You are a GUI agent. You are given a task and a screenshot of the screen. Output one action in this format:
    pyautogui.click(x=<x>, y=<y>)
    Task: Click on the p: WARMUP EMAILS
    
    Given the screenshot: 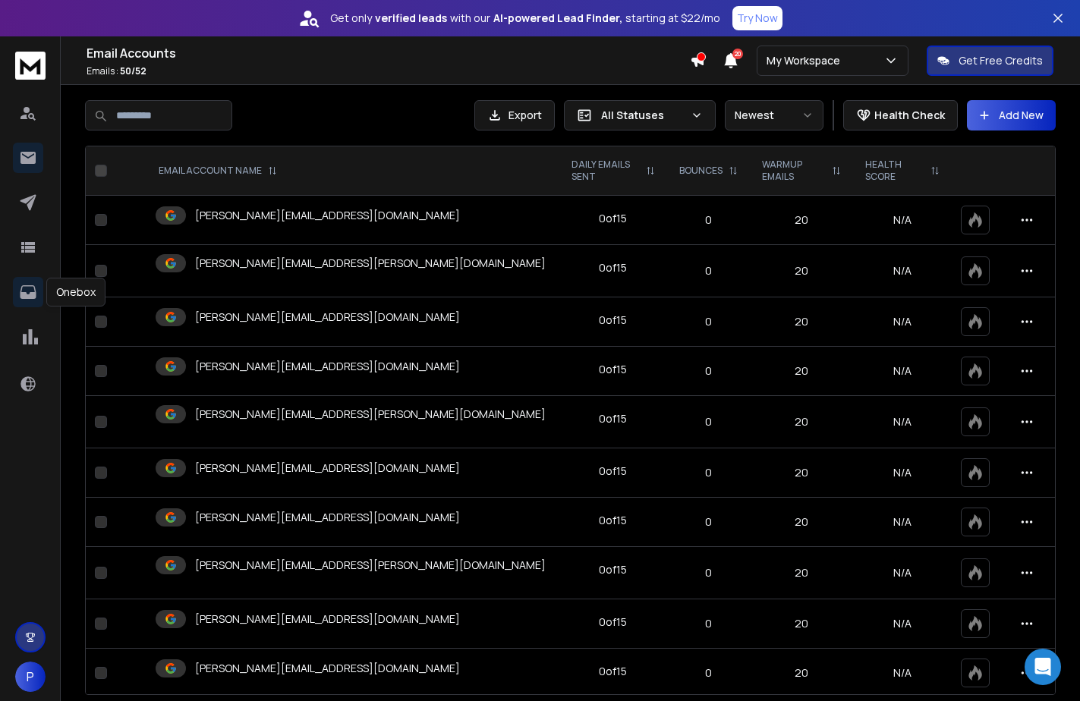 What is the action you would take?
    pyautogui.click(x=794, y=171)
    